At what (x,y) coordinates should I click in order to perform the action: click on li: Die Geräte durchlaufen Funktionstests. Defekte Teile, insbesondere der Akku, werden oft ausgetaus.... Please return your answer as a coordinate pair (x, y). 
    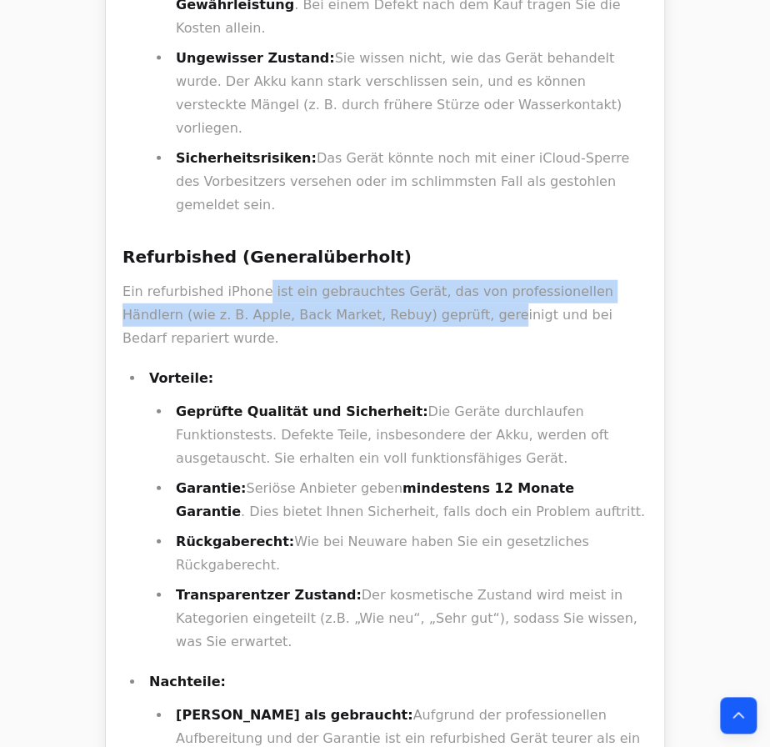
    Looking at the image, I should click on (409, 435).